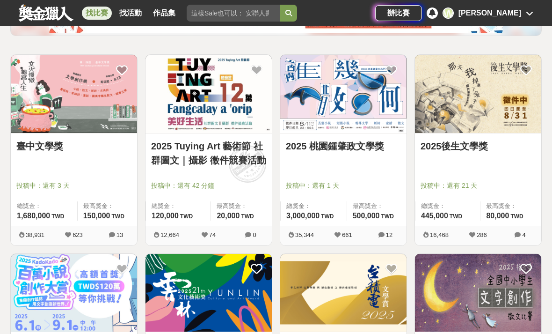  What do you see at coordinates (343, 146) in the screenshot?
I see `a: 2025 桃園鍾肇政文學獎` at bounding box center [343, 146].